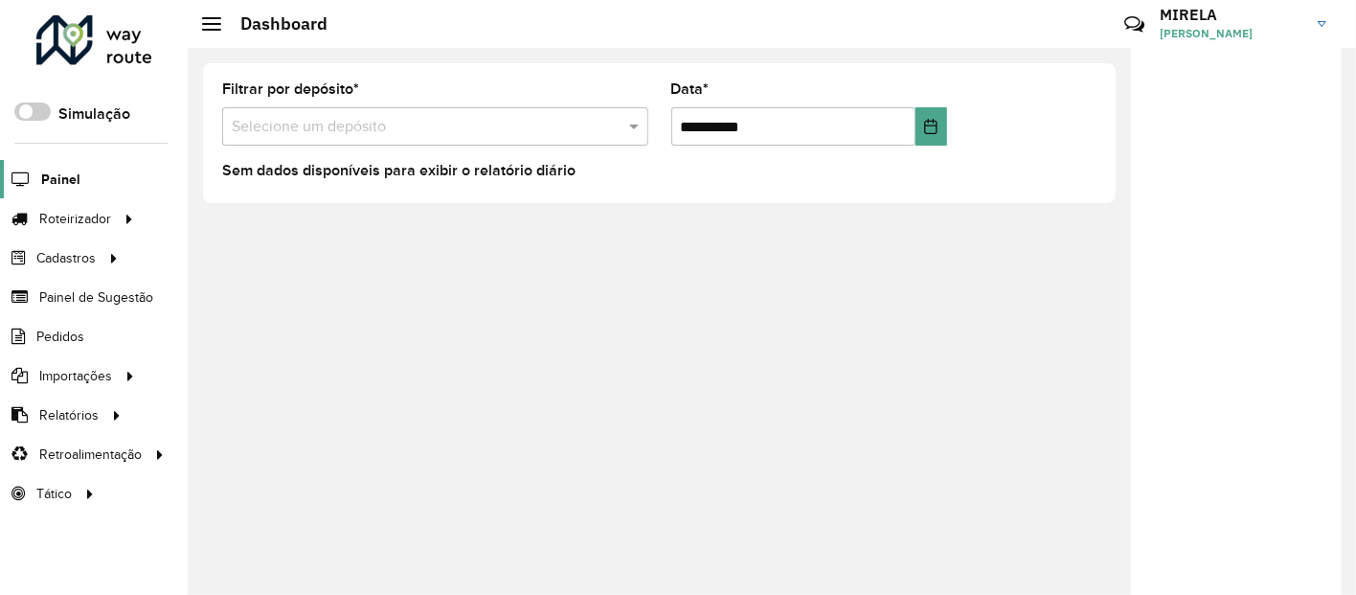  I want to click on span: Tático, so click(54, 493).